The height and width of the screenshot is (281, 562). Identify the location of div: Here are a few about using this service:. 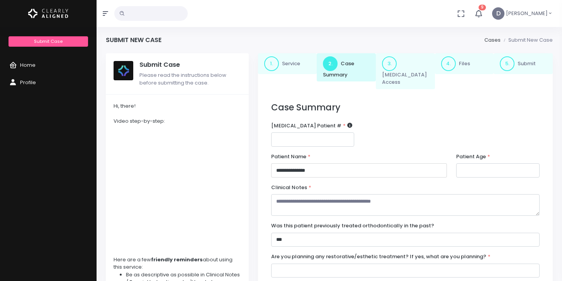
(177, 264).